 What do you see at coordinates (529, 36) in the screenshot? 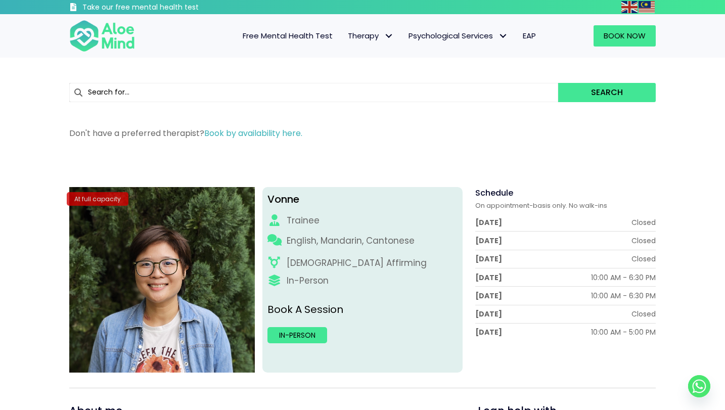
I see `a: EAP` at bounding box center [529, 36].